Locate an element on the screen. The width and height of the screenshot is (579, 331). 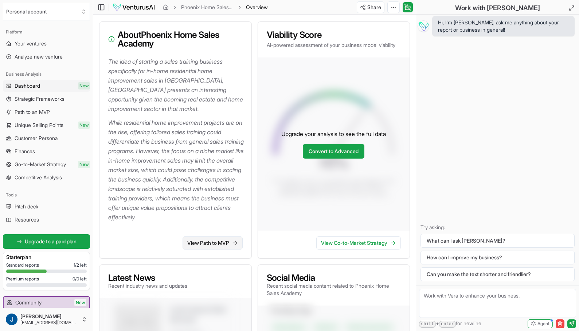
img: logo is located at coordinates (134, 7).